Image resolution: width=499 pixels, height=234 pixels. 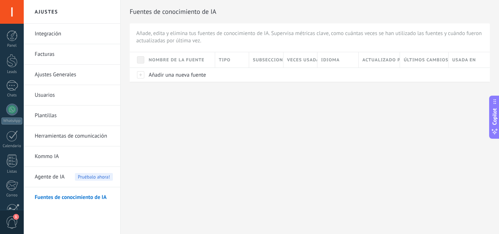 What do you see at coordinates (177, 75) in the screenshot?
I see `span: Añadir una nueva fuente` at bounding box center [177, 75].